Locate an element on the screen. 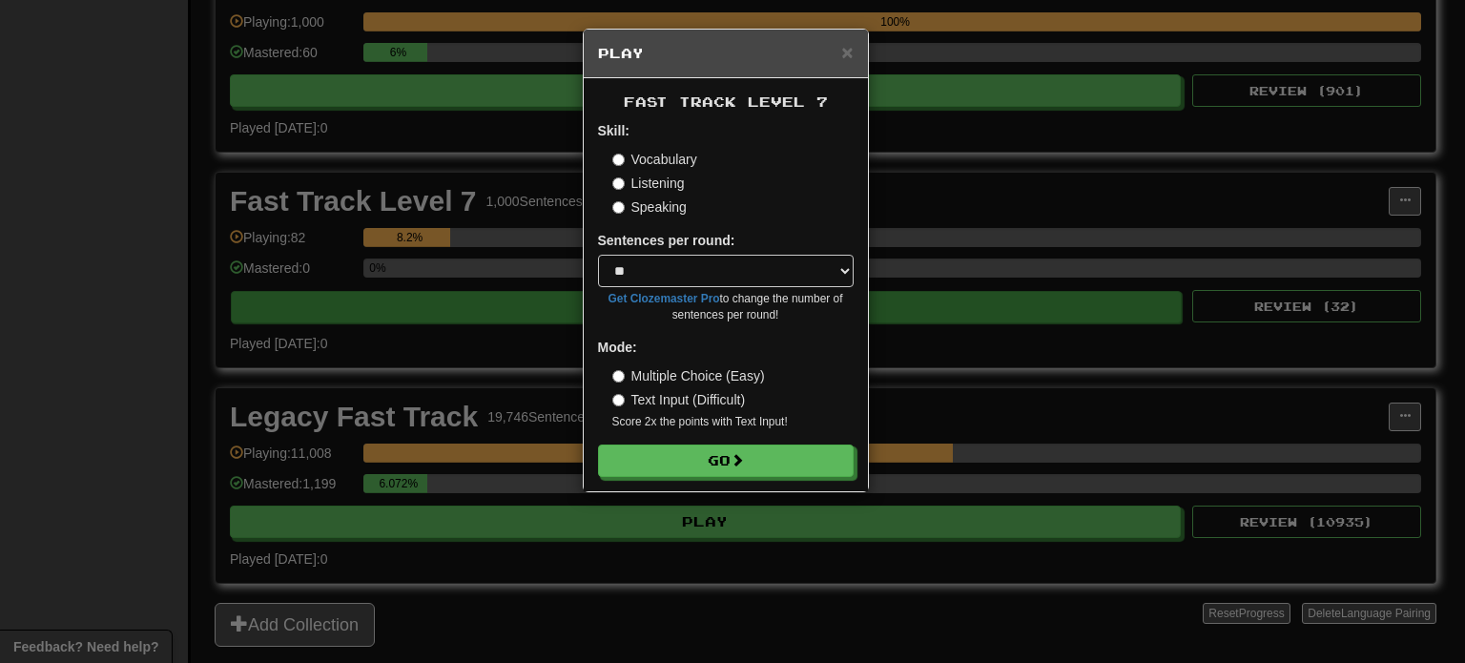 The width and height of the screenshot is (1465, 663). label: Vocabulary is located at coordinates (654, 159).